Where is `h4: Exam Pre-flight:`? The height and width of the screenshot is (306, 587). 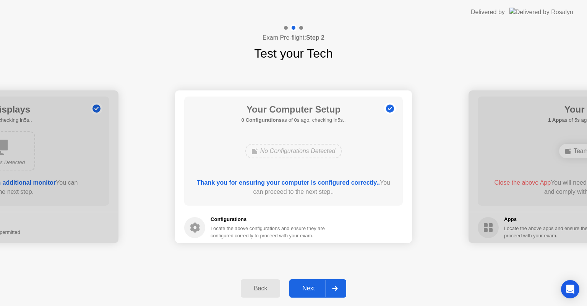
h4: Exam Pre-flight: is located at coordinates (293, 38).